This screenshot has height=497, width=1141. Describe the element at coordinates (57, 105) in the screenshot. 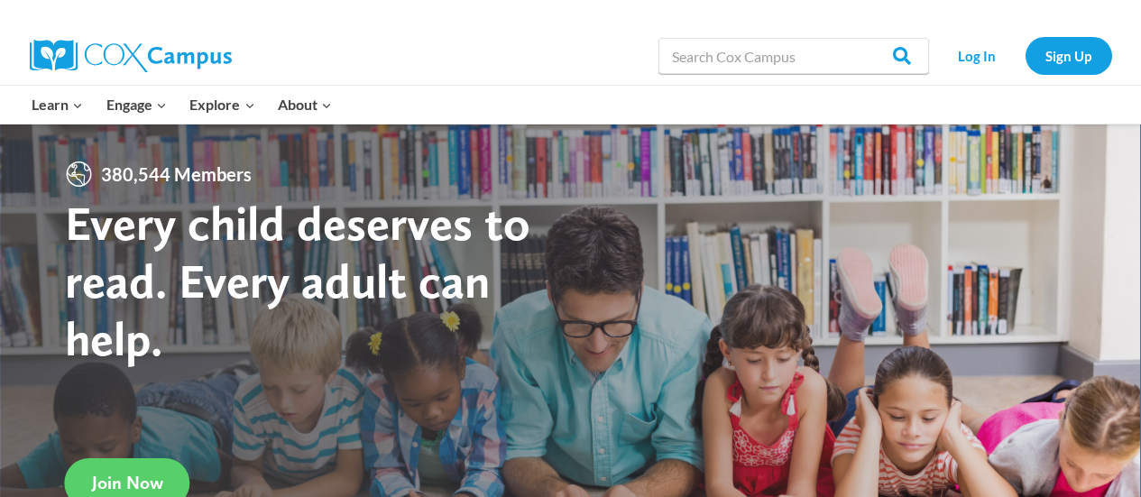

I see `span: Learn` at that location.